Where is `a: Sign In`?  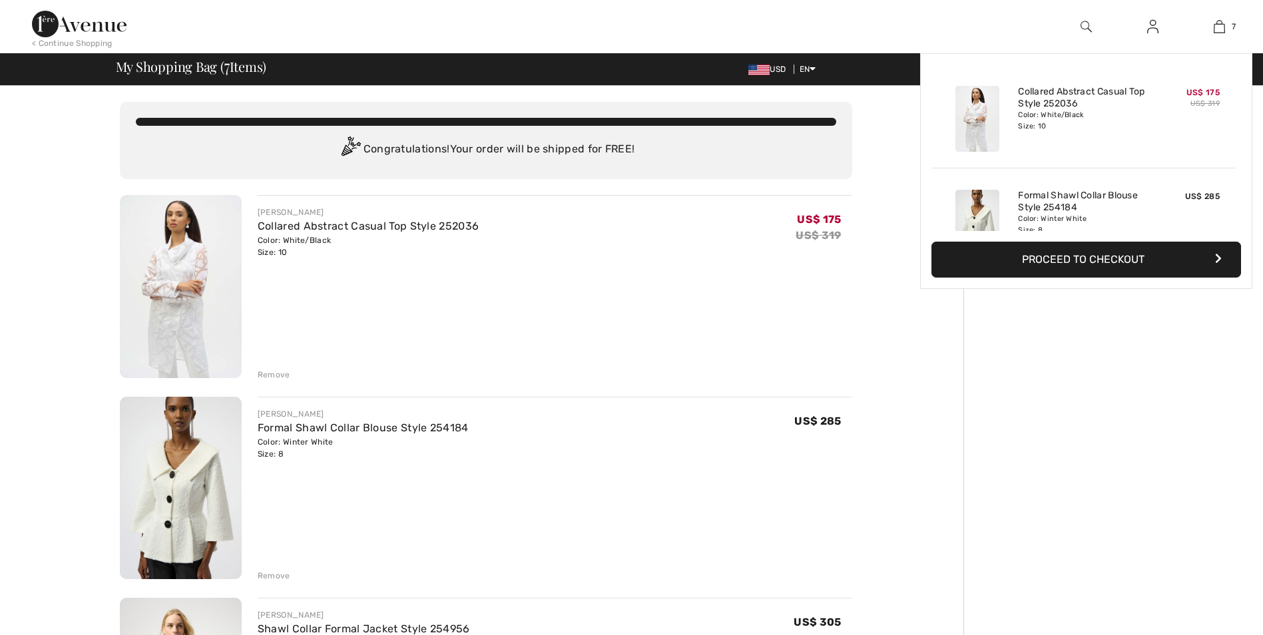
a: Sign In is located at coordinates (1152, 27).